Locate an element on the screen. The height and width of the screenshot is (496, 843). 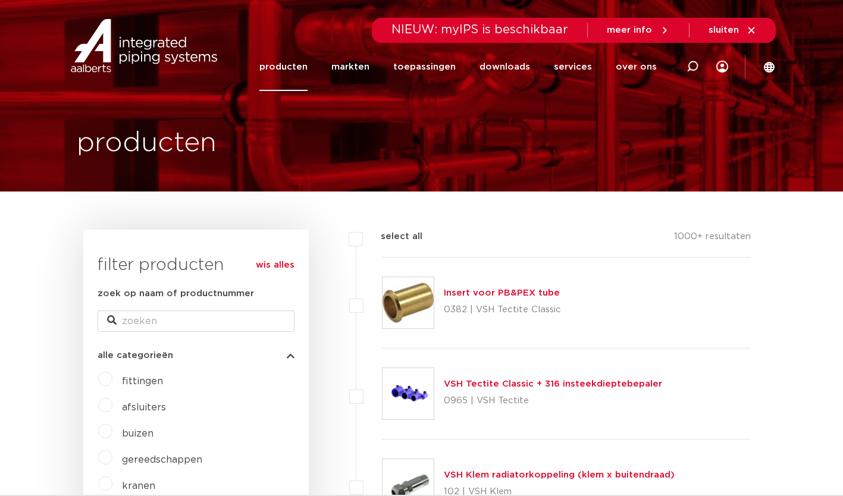
input: zoeken is located at coordinates (196, 321).